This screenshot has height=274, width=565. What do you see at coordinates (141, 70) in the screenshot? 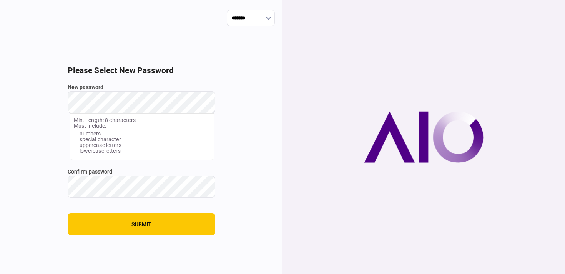
I see `h2: Please Select New Password` at bounding box center [141, 70].